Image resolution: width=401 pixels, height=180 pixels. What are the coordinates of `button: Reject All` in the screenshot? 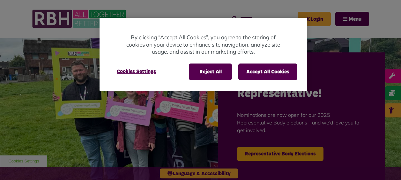 It's located at (210, 72).